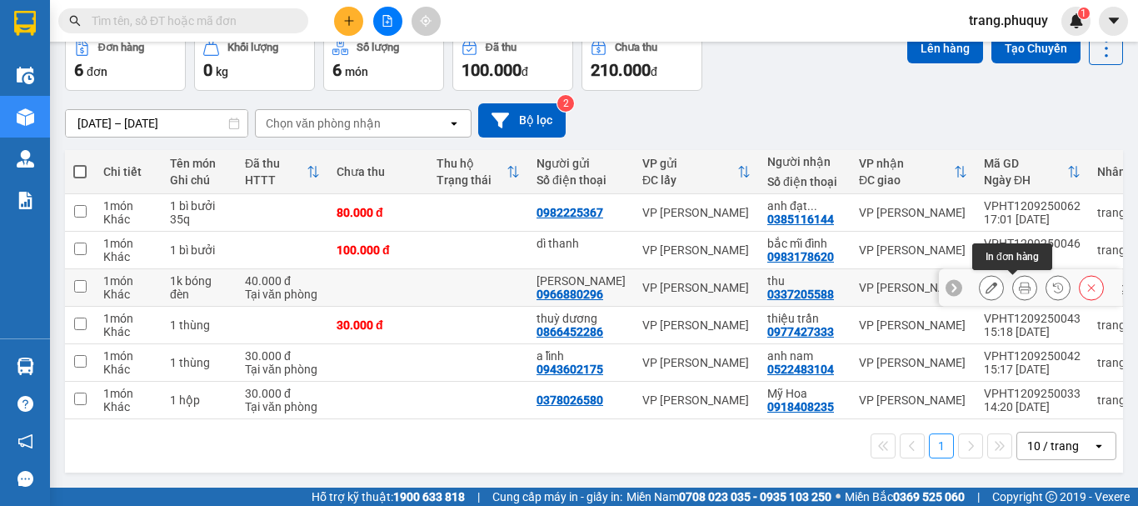  Describe the element at coordinates (378, 172) in the screenshot. I see `div: Chưa thu` at that location.